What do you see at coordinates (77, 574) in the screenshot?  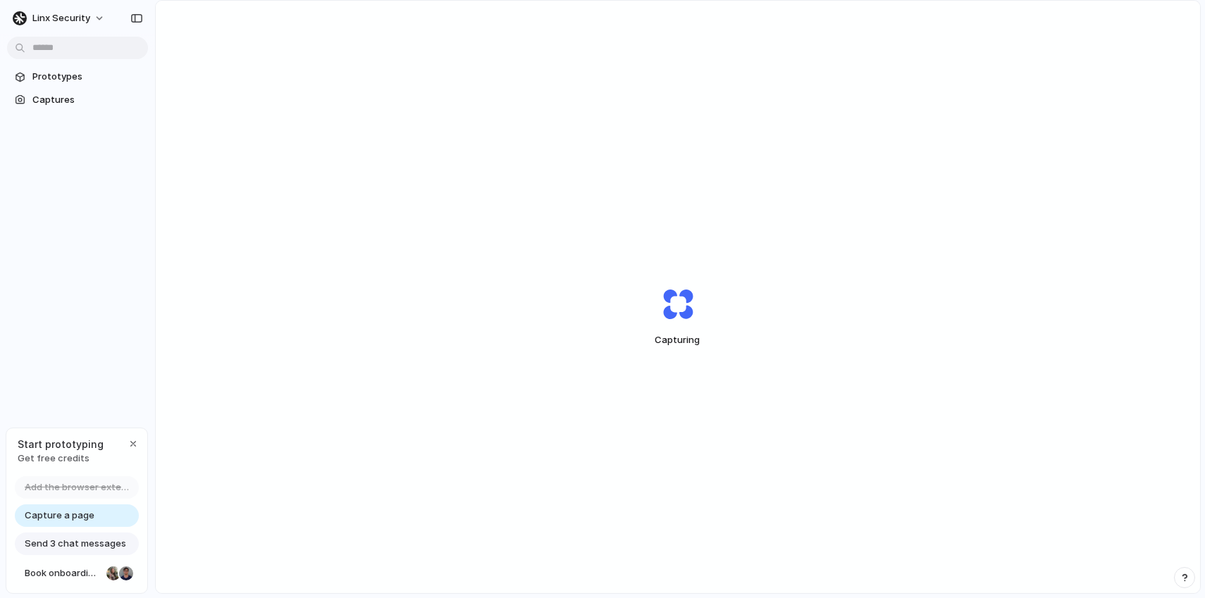 I see `a: Book onboarding call` at bounding box center [77, 574].